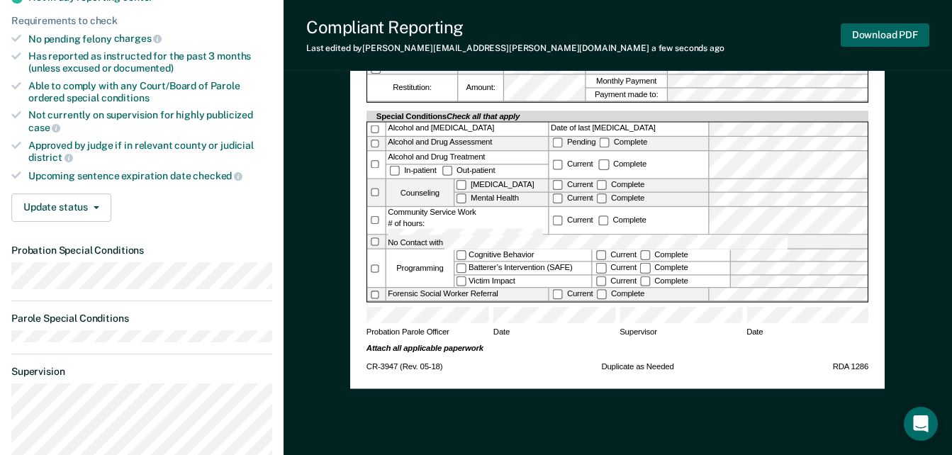 Image resolution: width=952 pixels, height=455 pixels. What do you see at coordinates (467, 157) in the screenshot?
I see `div: Alcohol and Drug Treatment` at bounding box center [467, 157].